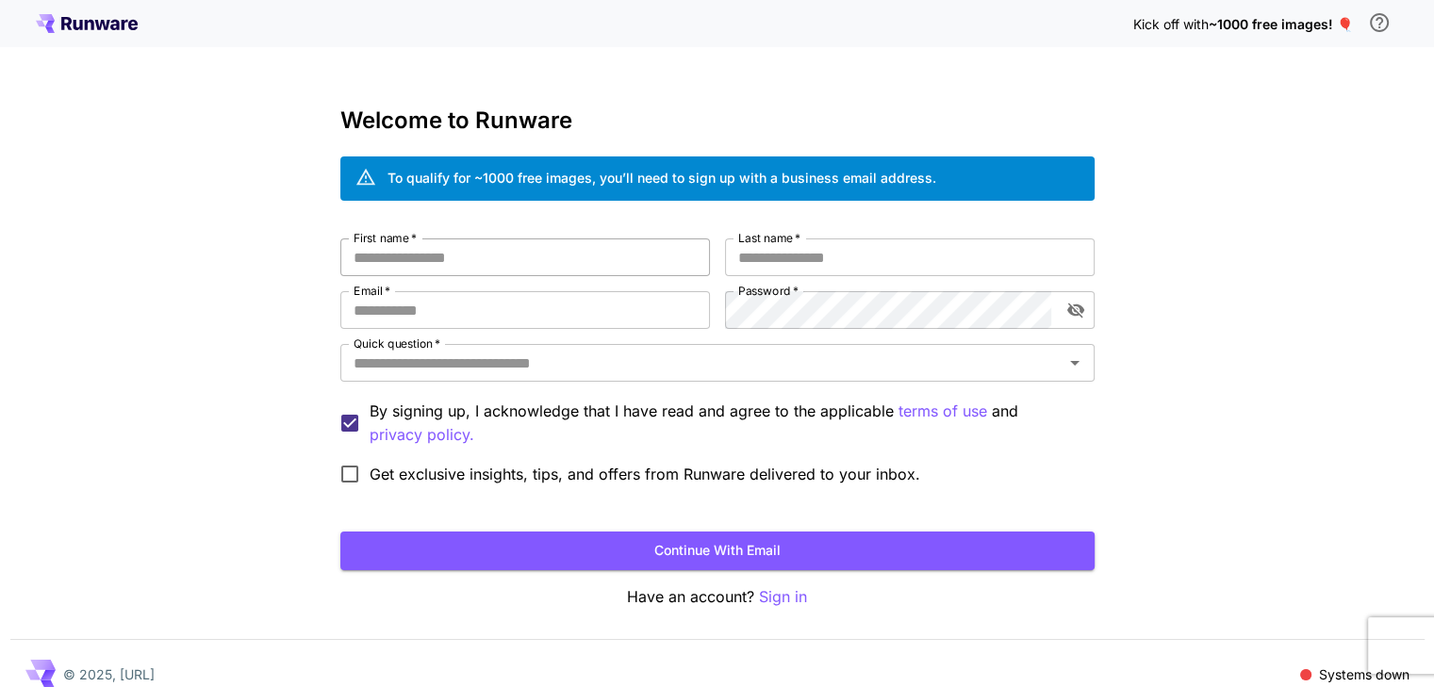 This screenshot has height=687, width=1434. What do you see at coordinates (718, 551) in the screenshot?
I see `button: Continue with email` at bounding box center [718, 551].